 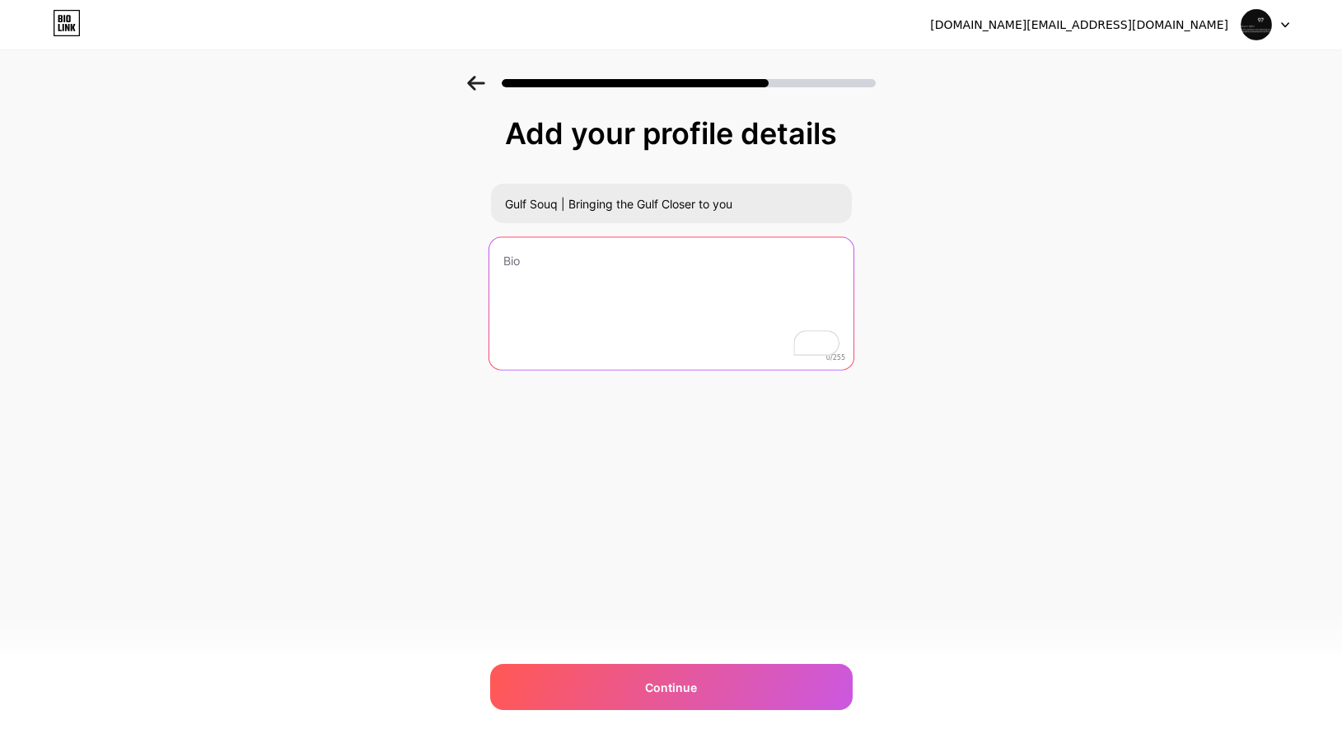 What do you see at coordinates (671, 687) in the screenshot?
I see `span: Continue` at bounding box center [671, 687].